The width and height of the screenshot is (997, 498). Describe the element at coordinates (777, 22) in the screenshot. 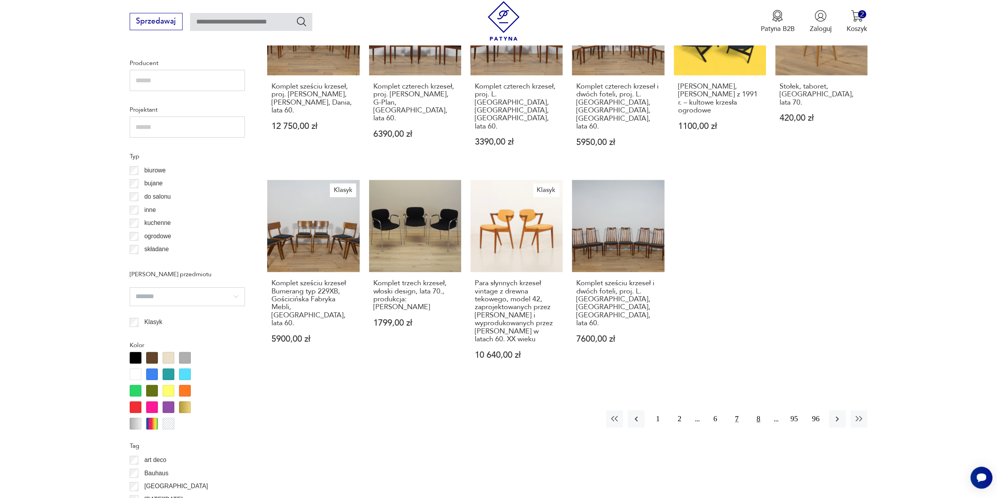

I see `a: Ikona medaluPatyna B2B` at that location.